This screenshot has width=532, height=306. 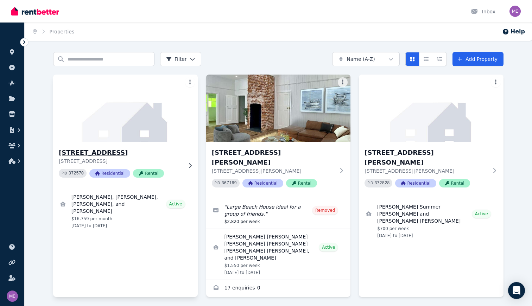 What do you see at coordinates (412, 59) in the screenshot?
I see `button: Card view` at bounding box center [412, 59].